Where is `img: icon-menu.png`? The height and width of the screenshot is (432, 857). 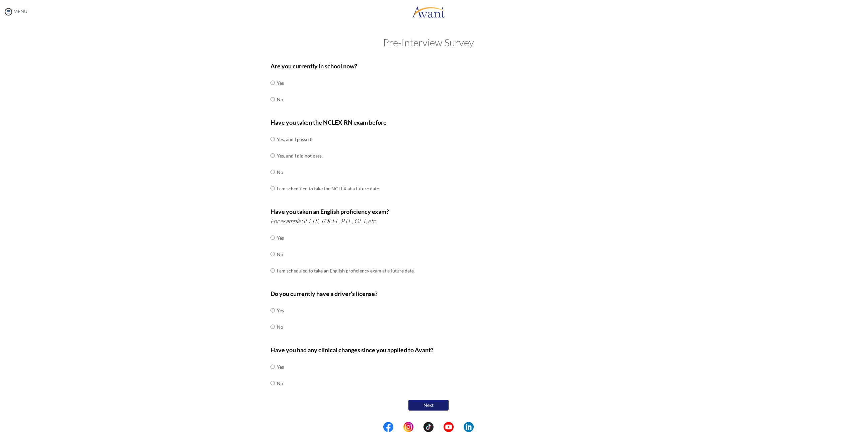 img: icon-menu.png is located at coordinates (8, 12).